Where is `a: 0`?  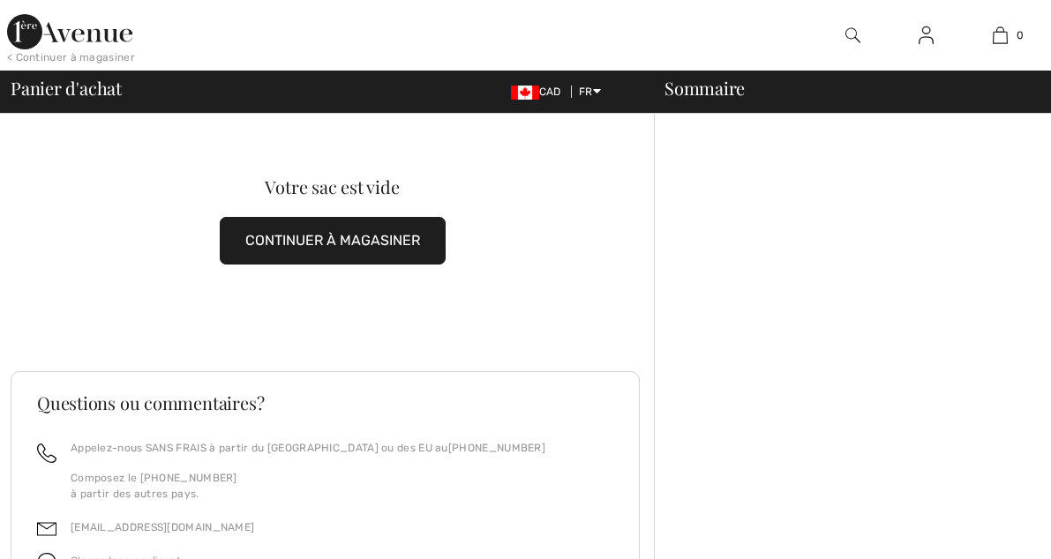
a: 0 is located at coordinates (1000, 35).